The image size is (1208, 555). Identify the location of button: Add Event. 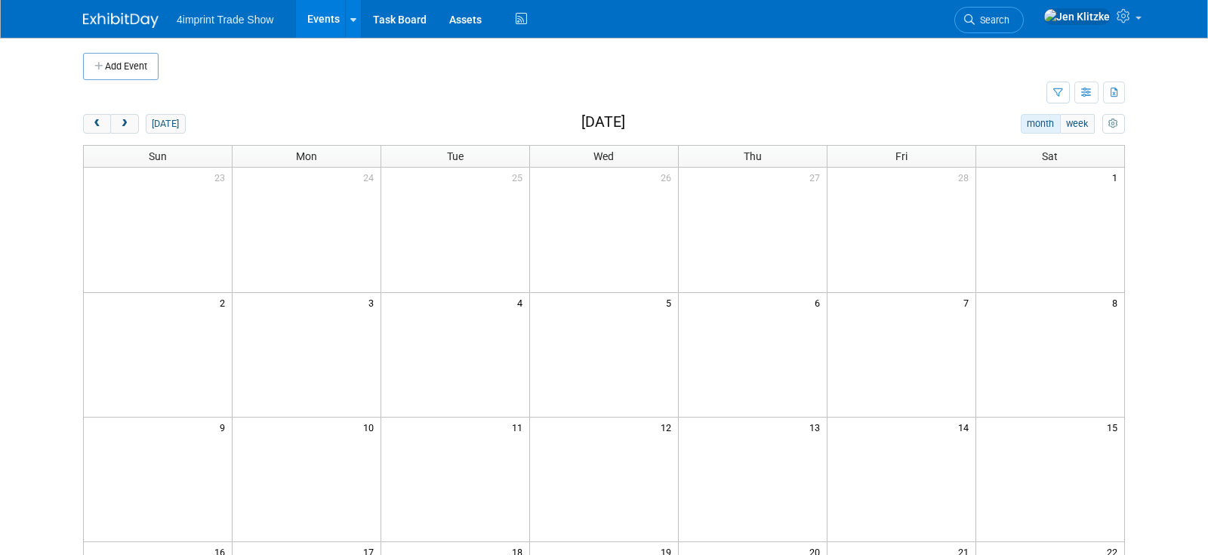
(121, 66).